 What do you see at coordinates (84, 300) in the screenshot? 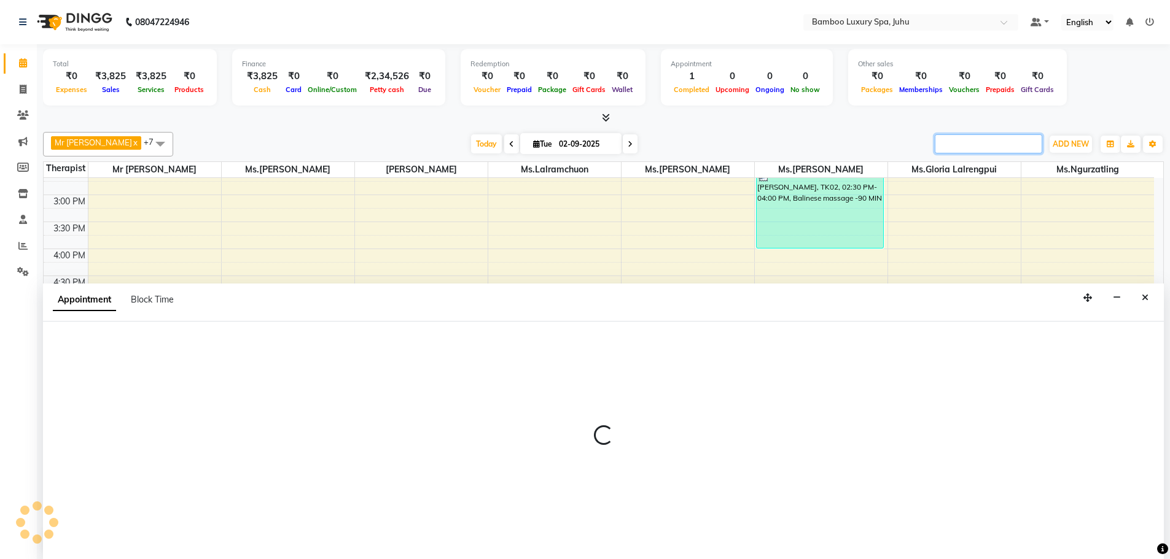
I see `span: Appointment` at bounding box center [84, 300].